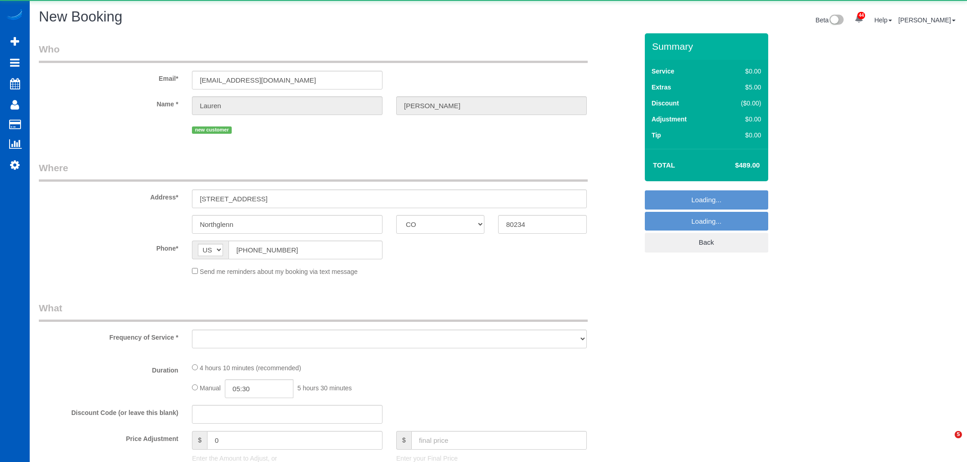 The width and height of the screenshot is (967, 462). I want to click on legend: Who, so click(313, 53).